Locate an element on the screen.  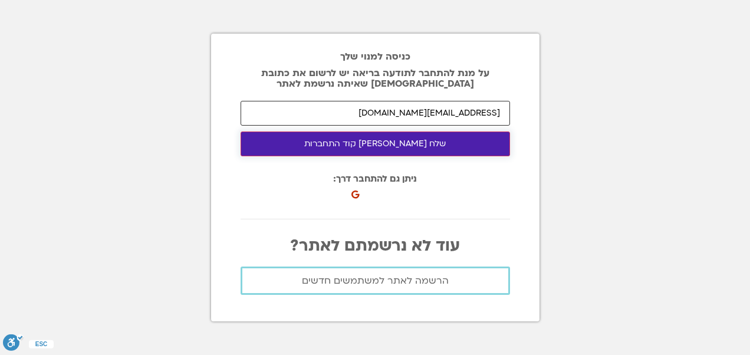
input: האימייל איתו נרשמת לאתר is located at coordinates (375, 113).